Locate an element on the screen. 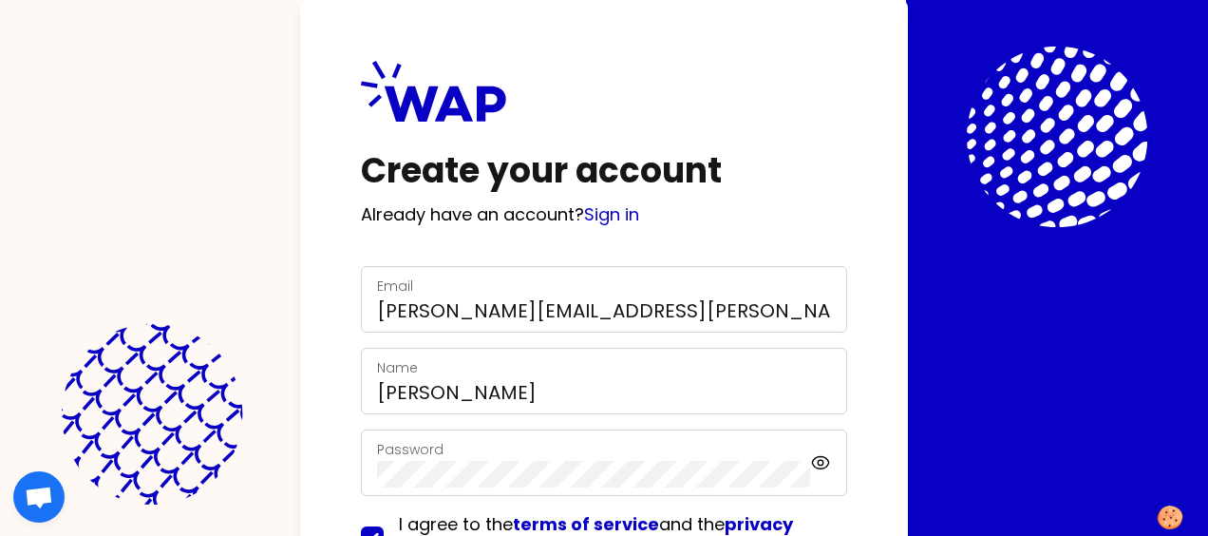  p: Already have an account? is located at coordinates (604, 215).